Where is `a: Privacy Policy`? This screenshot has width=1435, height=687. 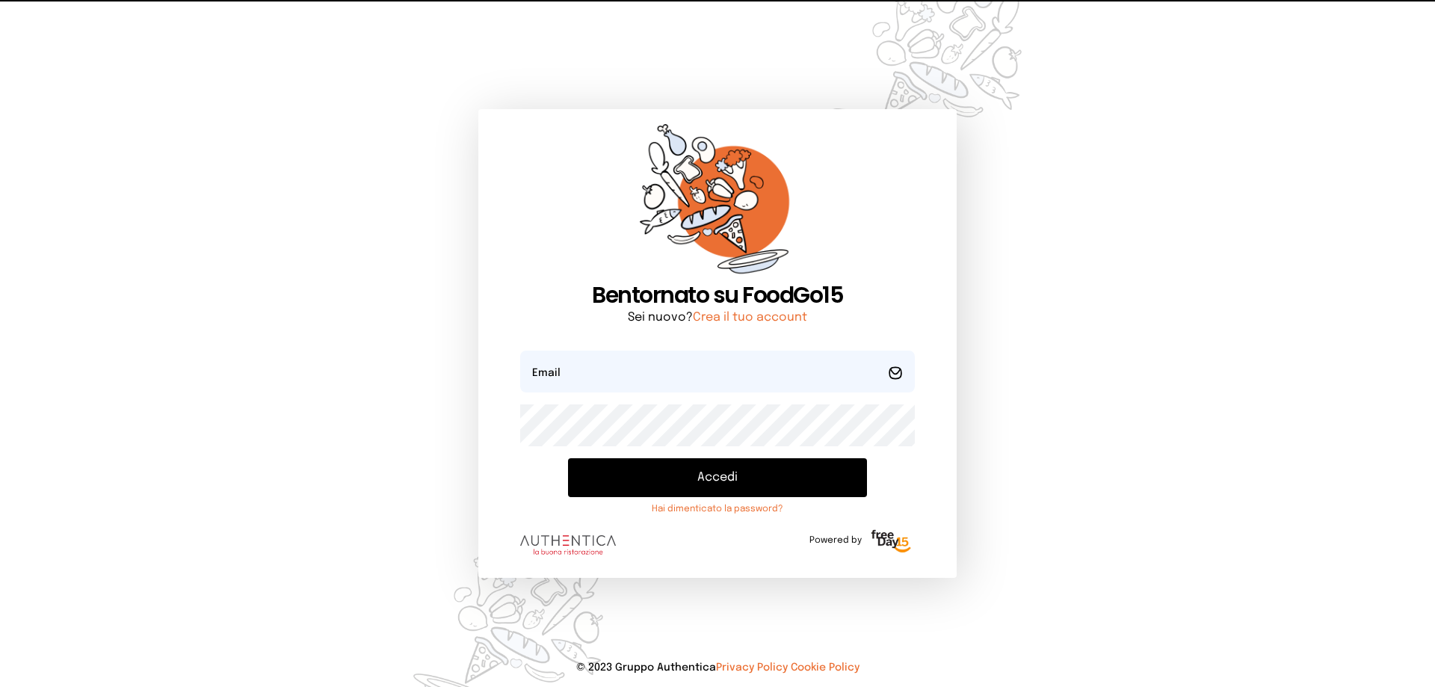
a: Privacy Policy is located at coordinates (752, 668).